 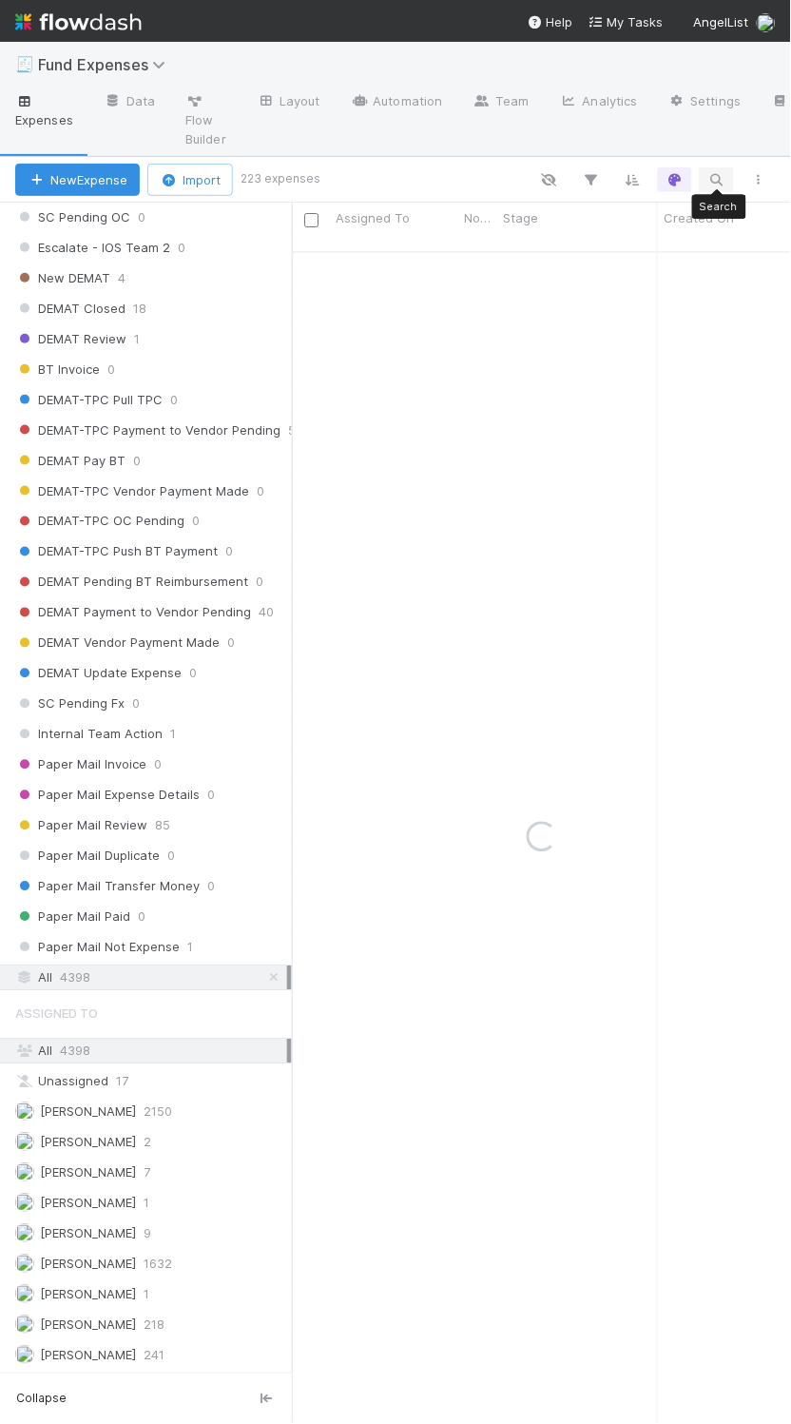 What do you see at coordinates (107, 795) in the screenshot?
I see `span: Paper Mail Expense Details` at bounding box center [107, 795].